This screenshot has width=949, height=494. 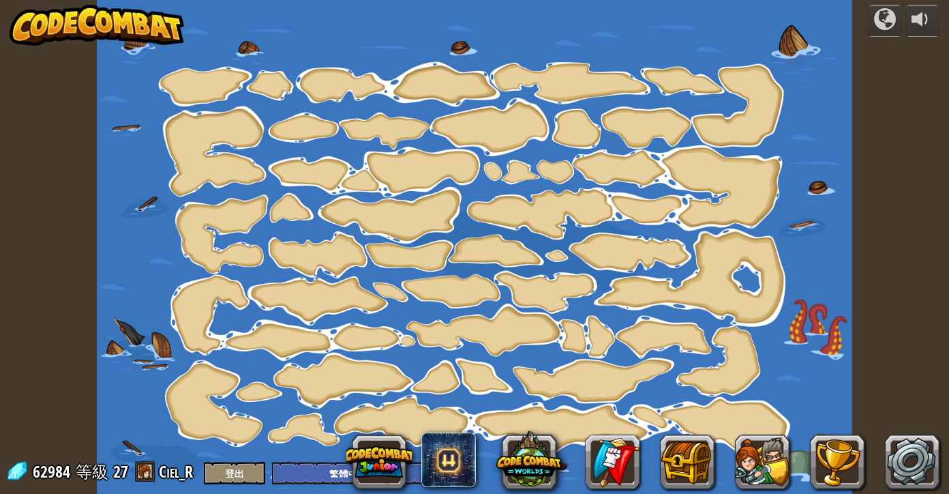 What do you see at coordinates (178, 471) in the screenshot?
I see `a: Ciel_R` at bounding box center [178, 471].